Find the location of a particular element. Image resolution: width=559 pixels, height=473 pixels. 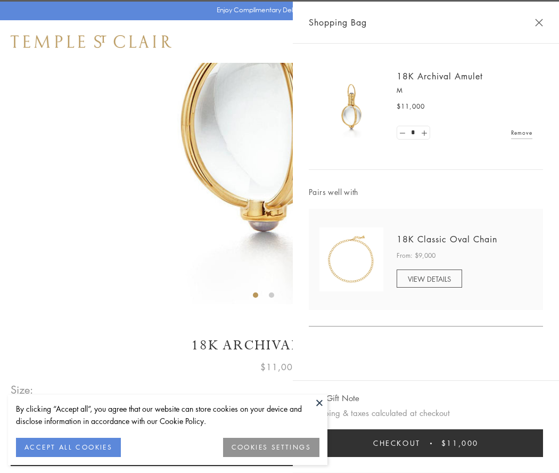

img: Temple St. Clair is located at coordinates (91, 42).